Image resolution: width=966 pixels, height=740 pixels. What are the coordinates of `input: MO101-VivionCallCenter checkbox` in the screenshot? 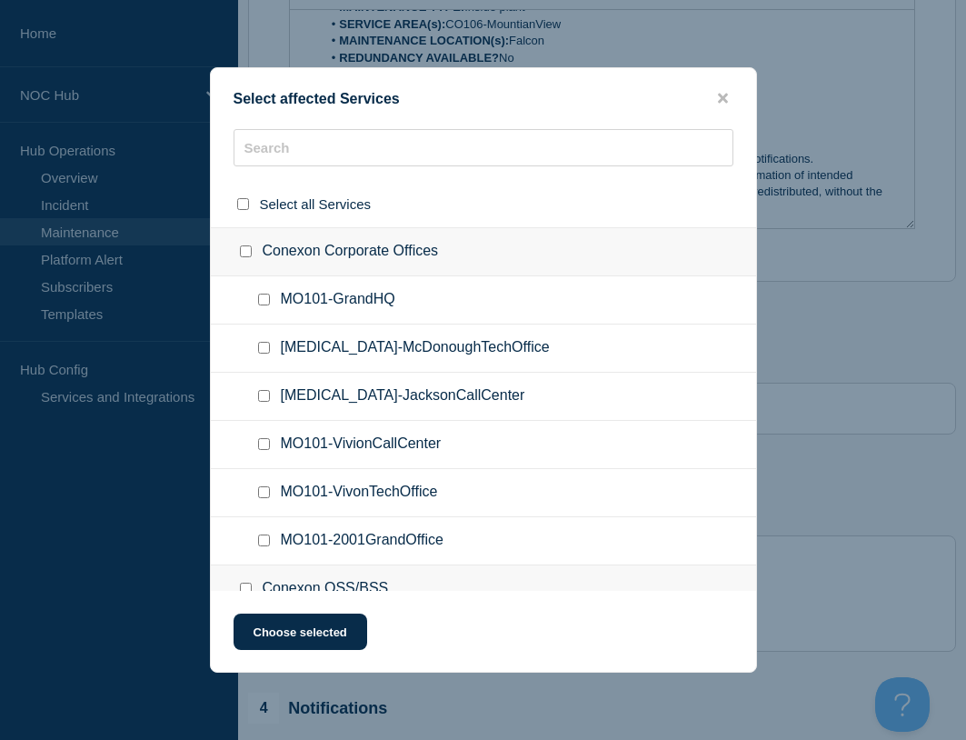 It's located at (264, 444).